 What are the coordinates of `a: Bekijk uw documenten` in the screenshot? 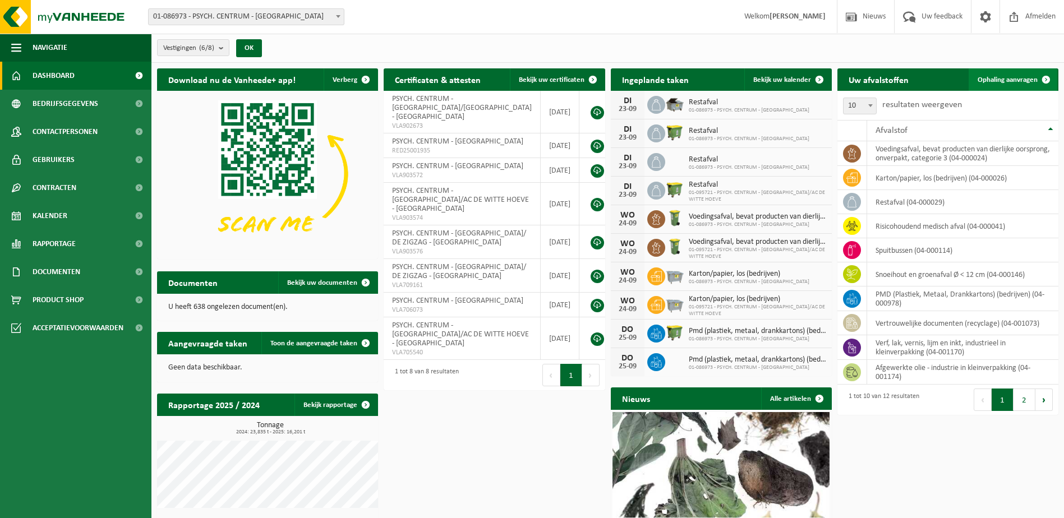 It's located at (328, 283).